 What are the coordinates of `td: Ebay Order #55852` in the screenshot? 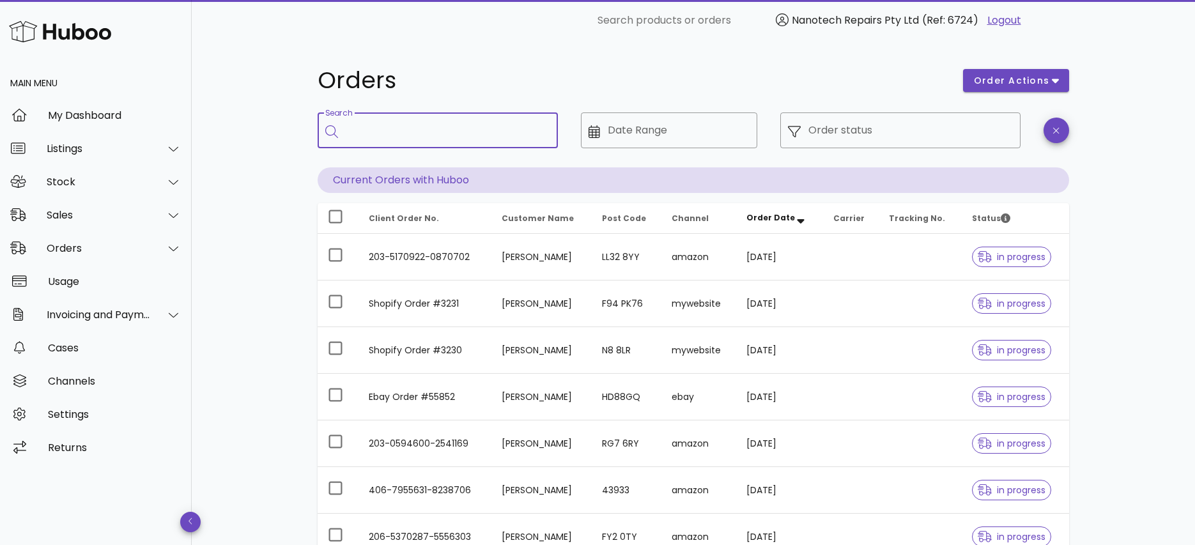 It's located at (425, 397).